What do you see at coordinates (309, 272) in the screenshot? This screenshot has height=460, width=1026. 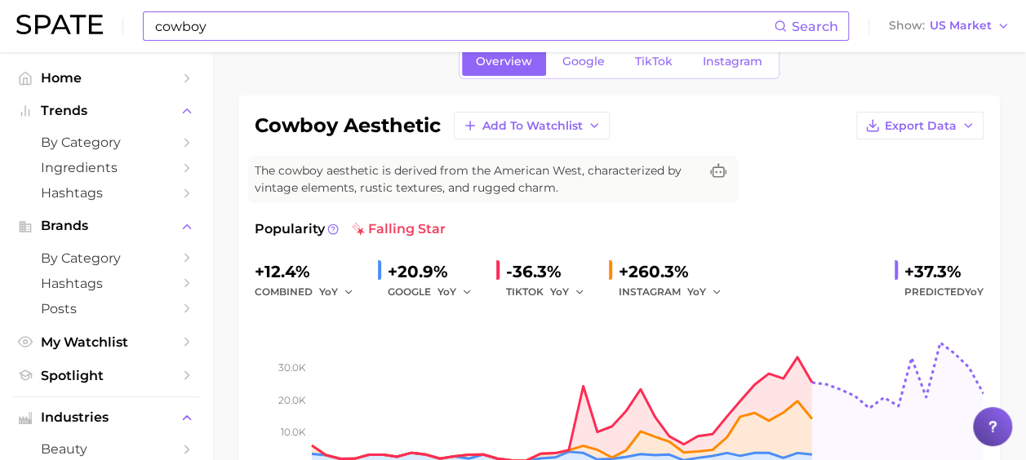 I see `div: +12.4%` at bounding box center [309, 272].